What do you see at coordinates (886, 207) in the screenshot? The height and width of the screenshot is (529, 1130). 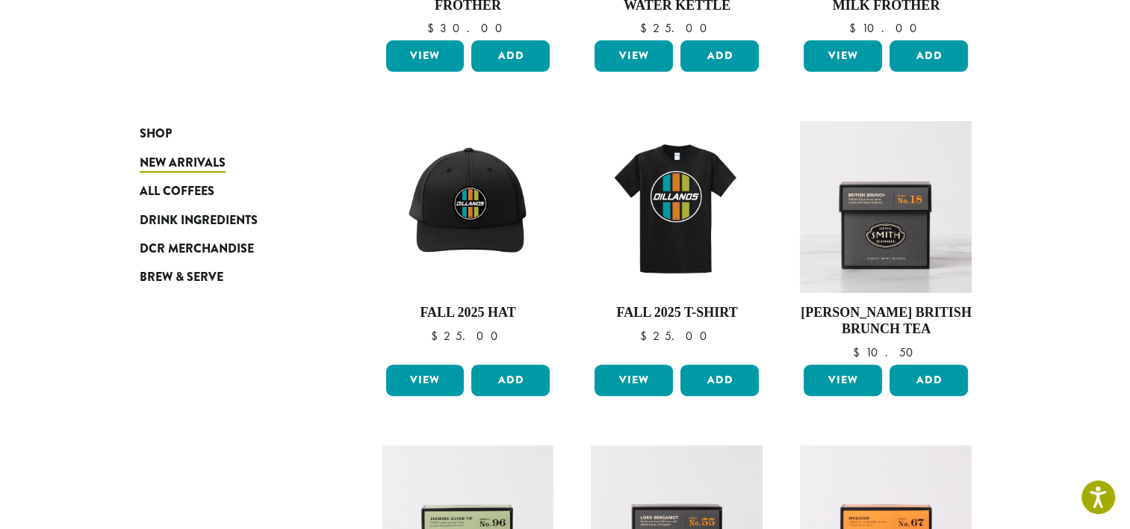 I see `img: British-Brunch-Signature-Black-Carton-2023-2.jpg` at bounding box center [886, 207].